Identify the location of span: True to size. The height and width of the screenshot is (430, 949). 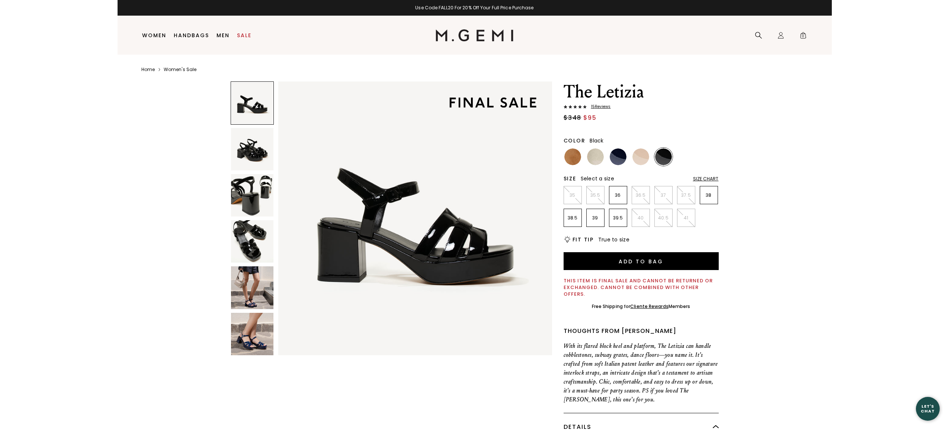
(614, 239).